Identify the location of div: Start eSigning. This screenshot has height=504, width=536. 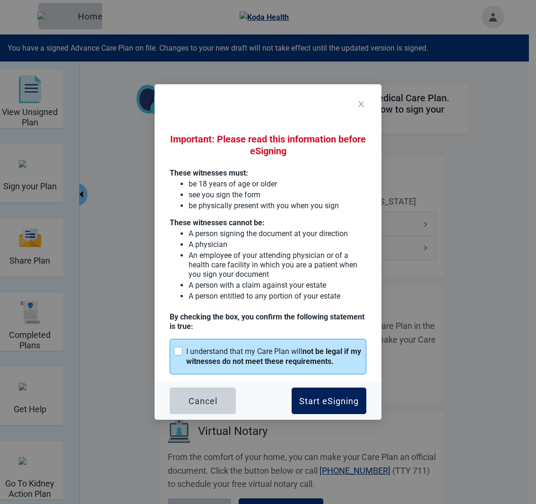
(329, 400).